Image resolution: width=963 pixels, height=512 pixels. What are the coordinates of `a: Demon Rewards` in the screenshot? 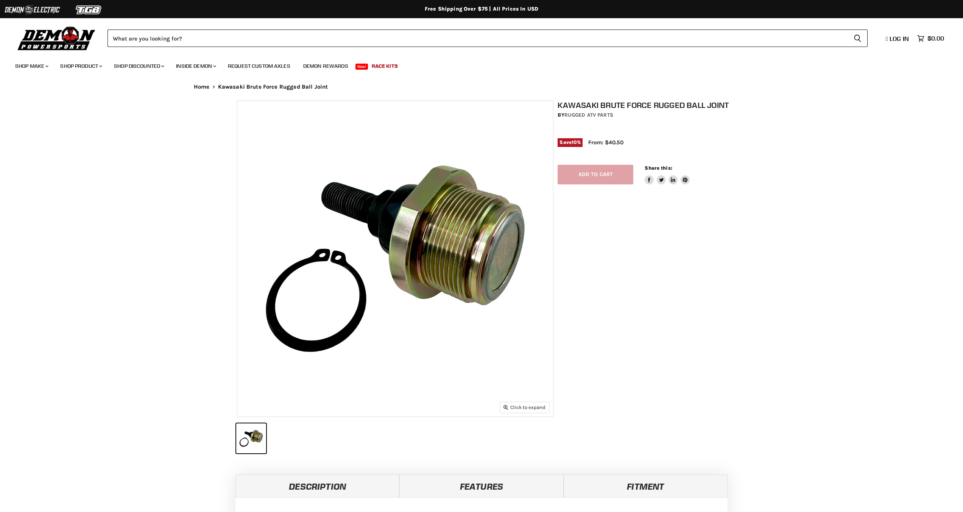 It's located at (326, 66).